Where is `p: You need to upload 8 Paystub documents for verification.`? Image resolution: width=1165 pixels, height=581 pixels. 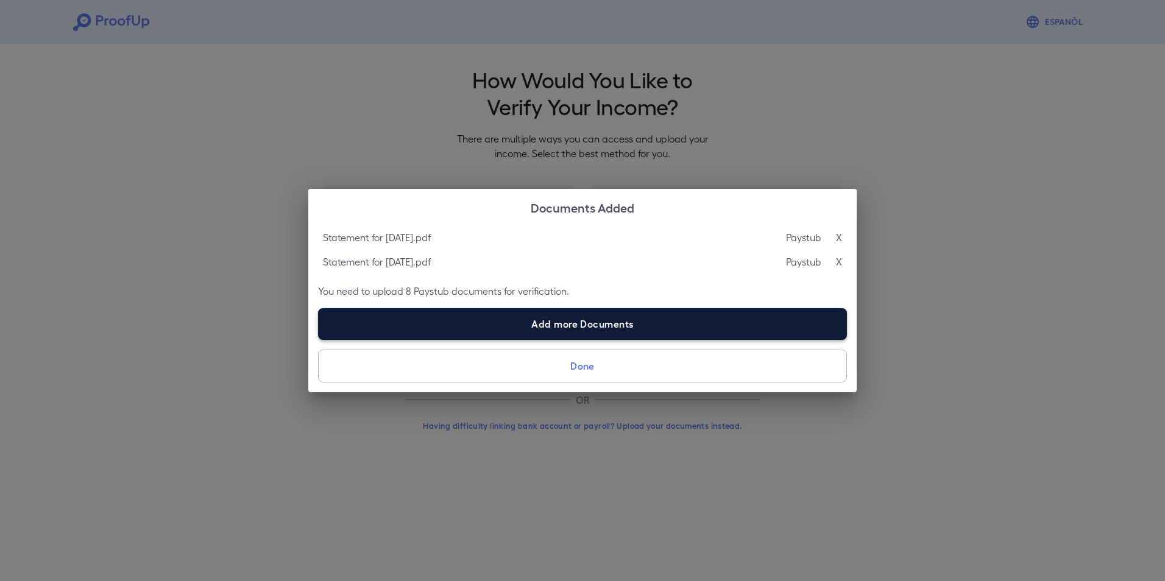
p: You need to upload 8 Paystub documents for verification. is located at coordinates (583, 291).